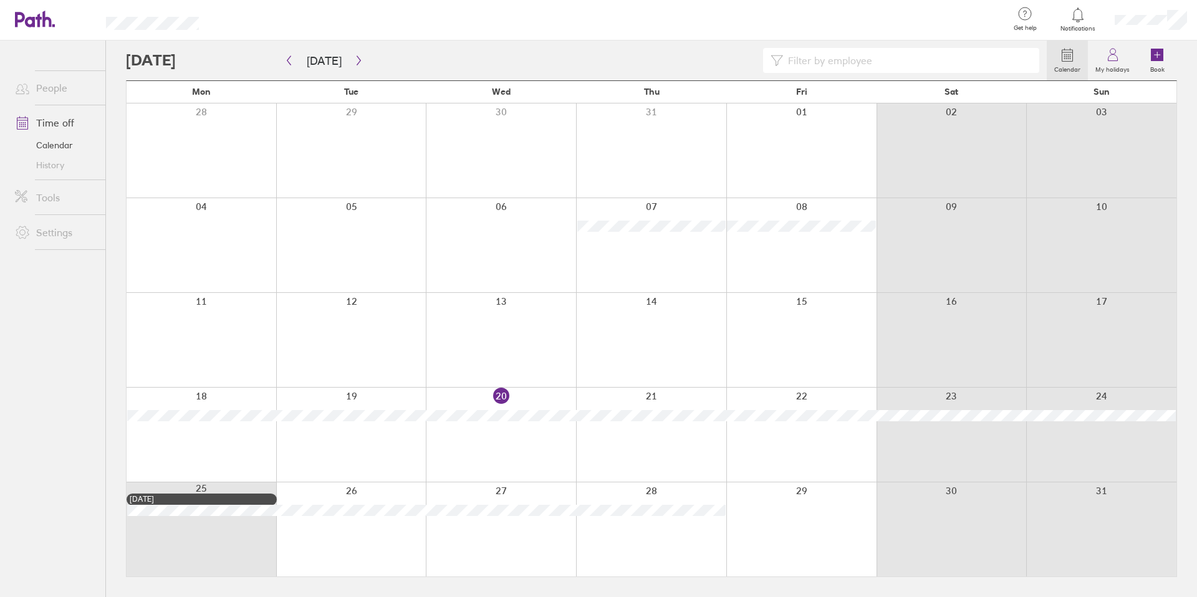  Describe the element at coordinates (651, 92) in the screenshot. I see `span: Thu` at that location.